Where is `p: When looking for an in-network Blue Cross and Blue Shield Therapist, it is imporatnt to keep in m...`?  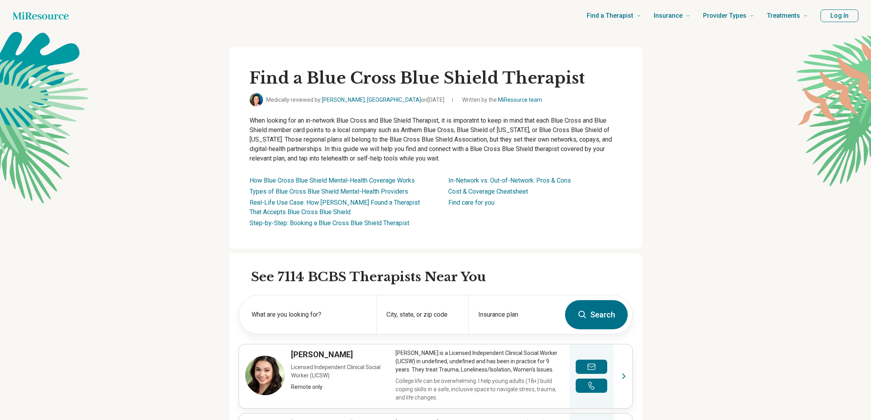 p: When looking for an in-network Blue Cross and Blue Shield Therapist, it is imporatnt to keep in m... is located at coordinates (436, 140).